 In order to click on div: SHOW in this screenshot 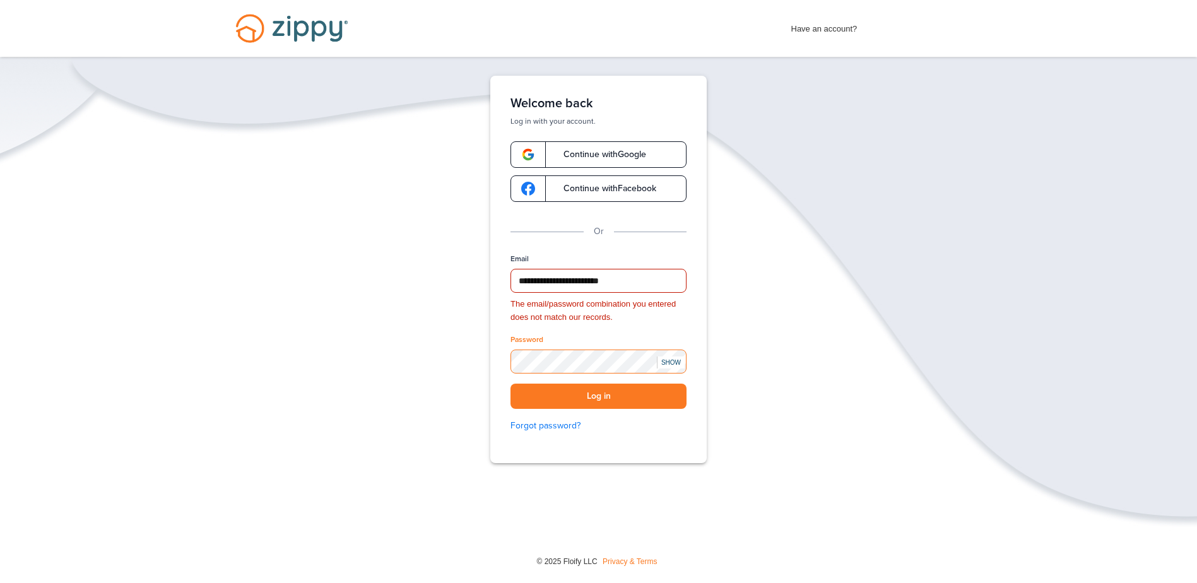, I will do `click(671, 362)`.